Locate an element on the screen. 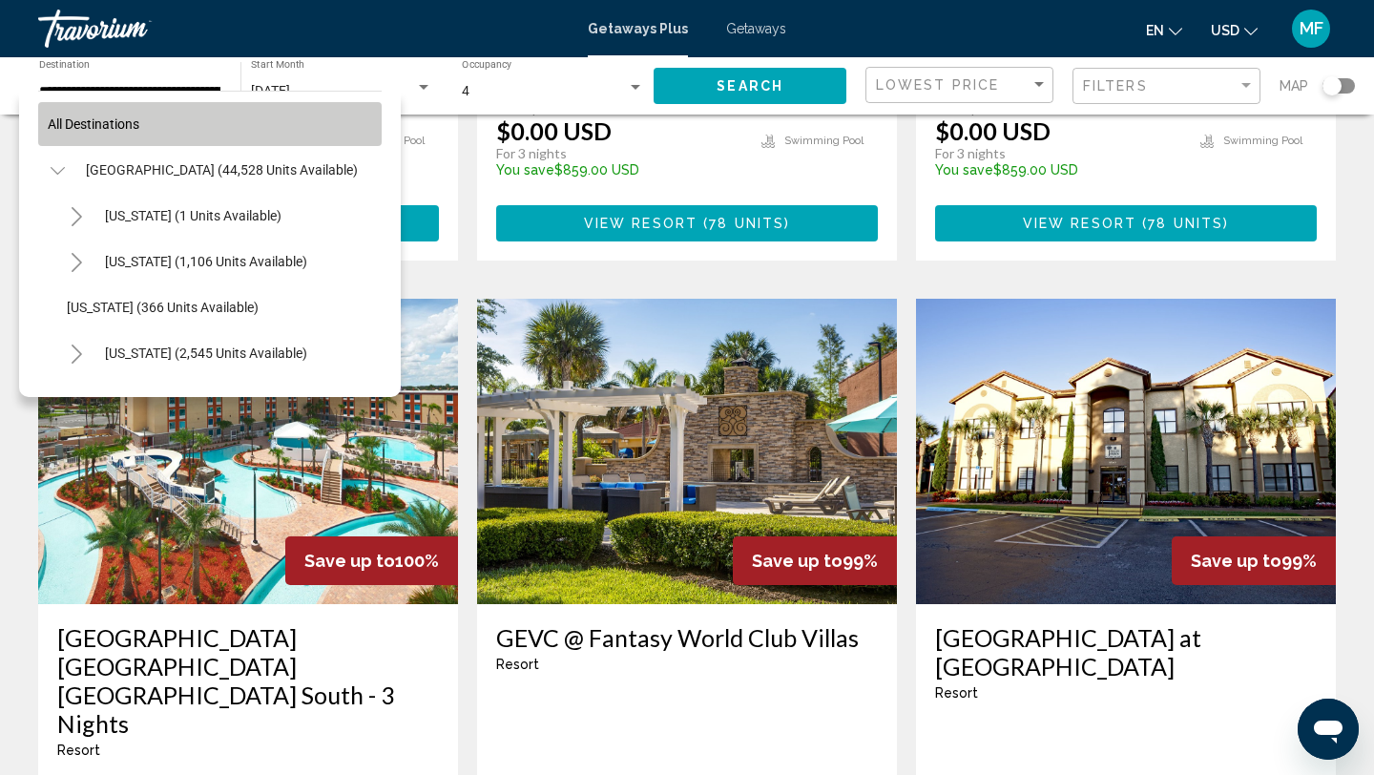  button: Filter is located at coordinates (1166, 86).